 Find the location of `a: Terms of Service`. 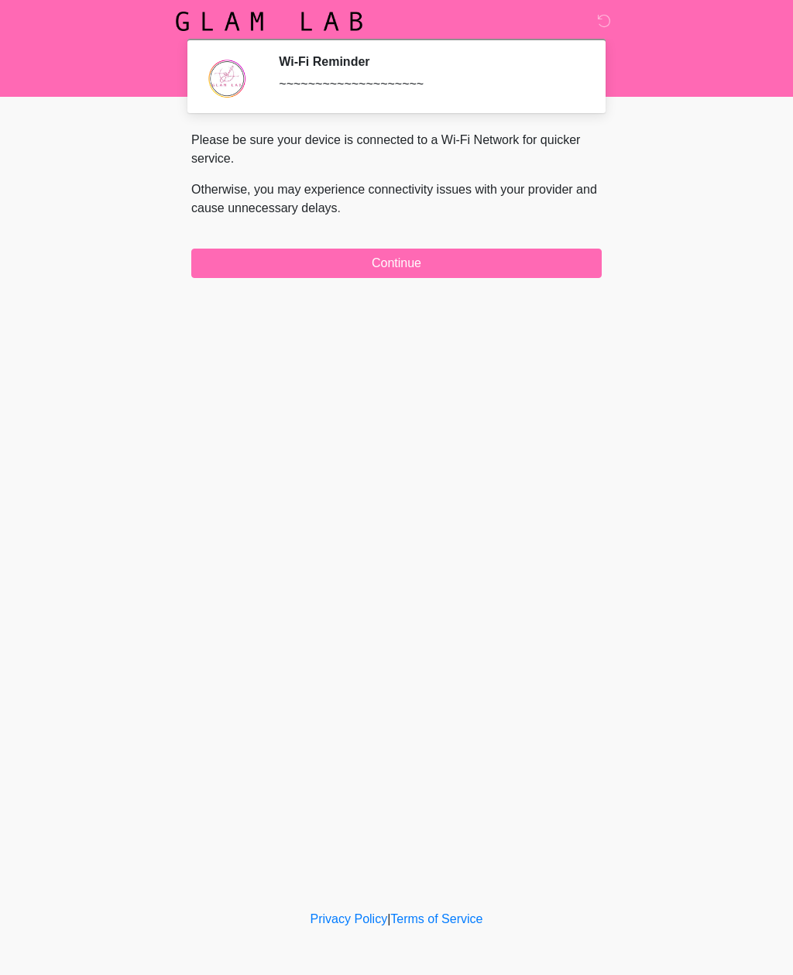

a: Terms of Service is located at coordinates (436, 918).